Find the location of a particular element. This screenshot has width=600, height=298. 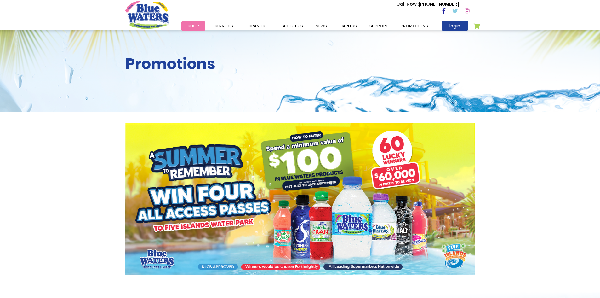

a: Promotions is located at coordinates (414, 26).